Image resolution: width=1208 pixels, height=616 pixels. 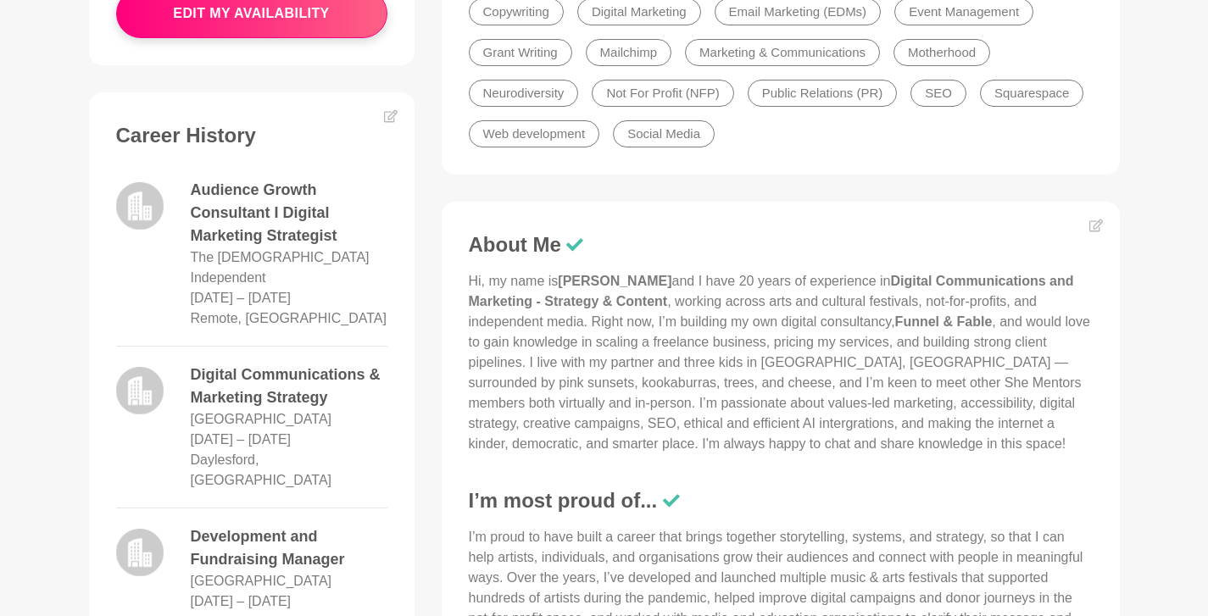 What do you see at coordinates (781, 501) in the screenshot?
I see `h3: I’m most proud of...` at bounding box center [781, 501].